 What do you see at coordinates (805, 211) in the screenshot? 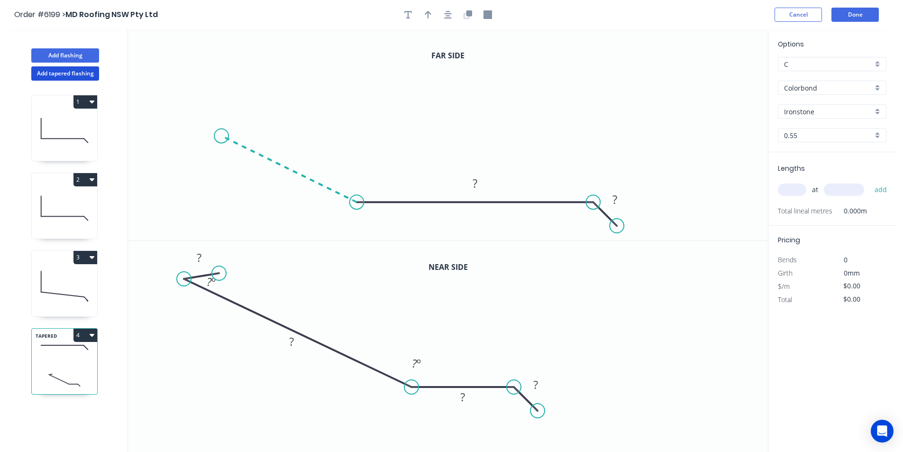
I see `span: Total lineal metres` at bounding box center [805, 211].